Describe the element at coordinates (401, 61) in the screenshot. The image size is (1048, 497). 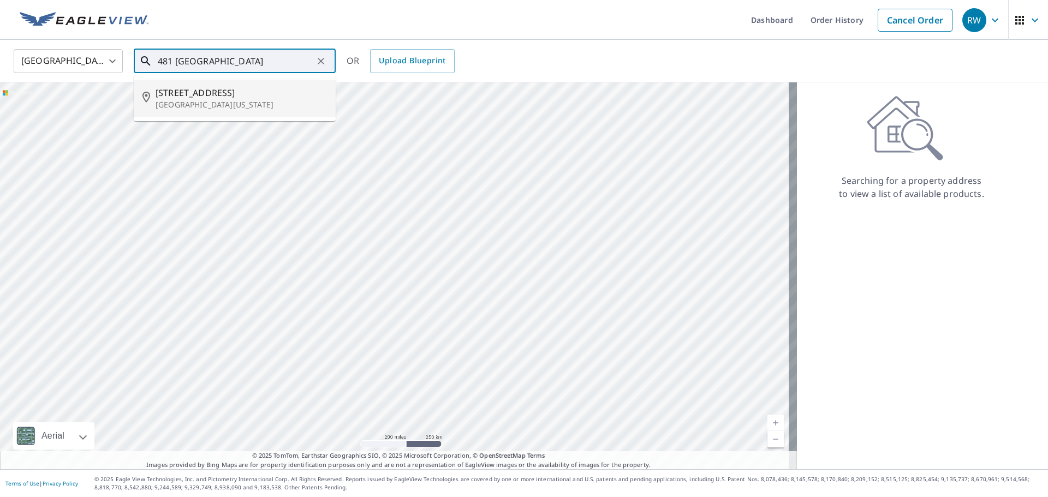
I see `div: OR` at that location.